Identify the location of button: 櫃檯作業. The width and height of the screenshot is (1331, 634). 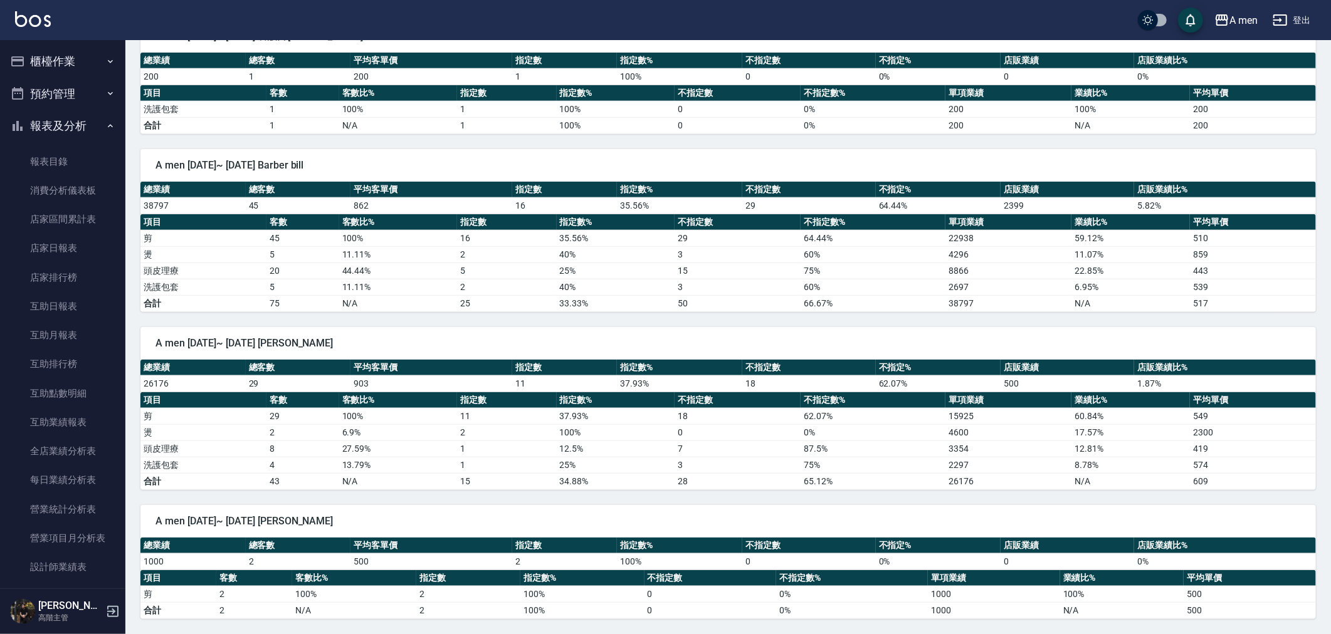
(63, 61).